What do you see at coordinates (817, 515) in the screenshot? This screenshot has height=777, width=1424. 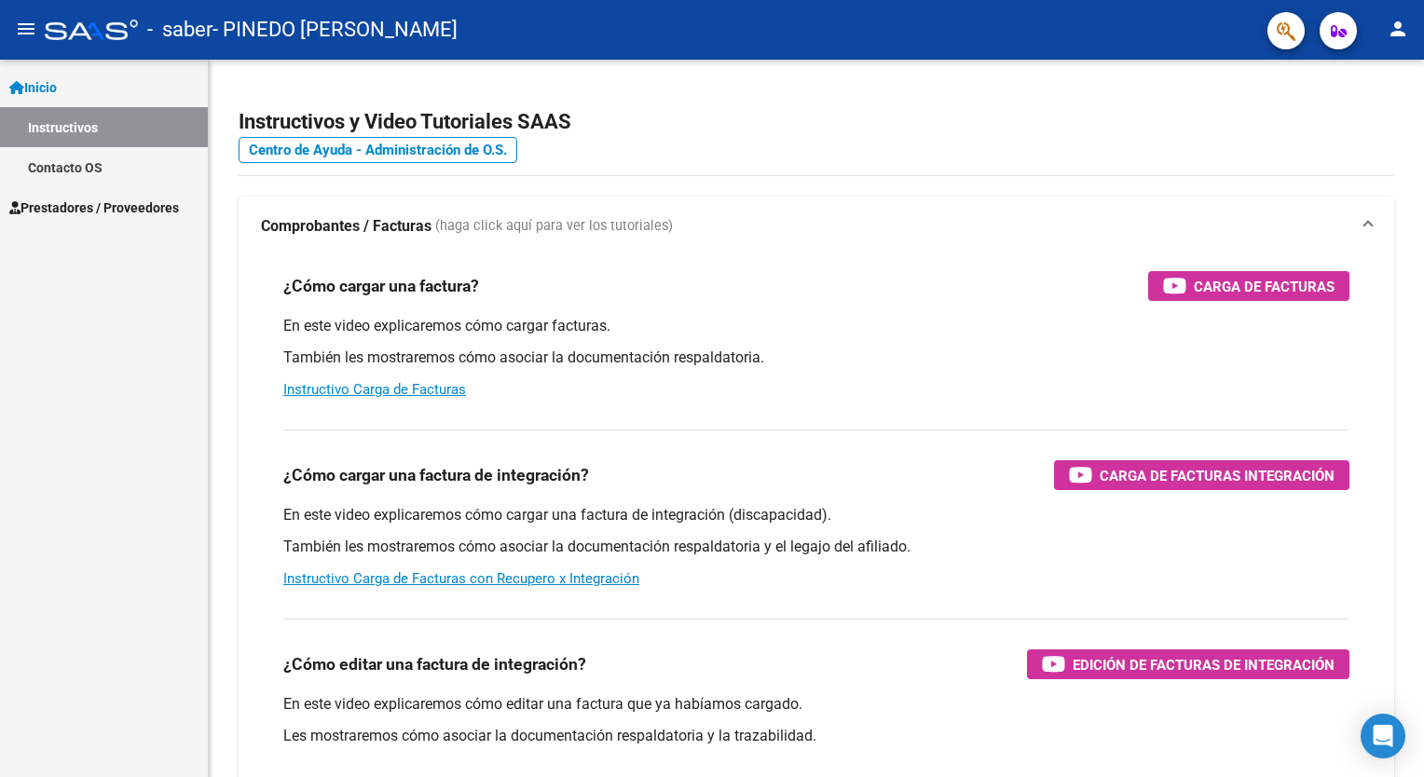 I see `p: En este video explicaremos cómo cargar una factura de integración (discapacidad).` at bounding box center [817, 515].